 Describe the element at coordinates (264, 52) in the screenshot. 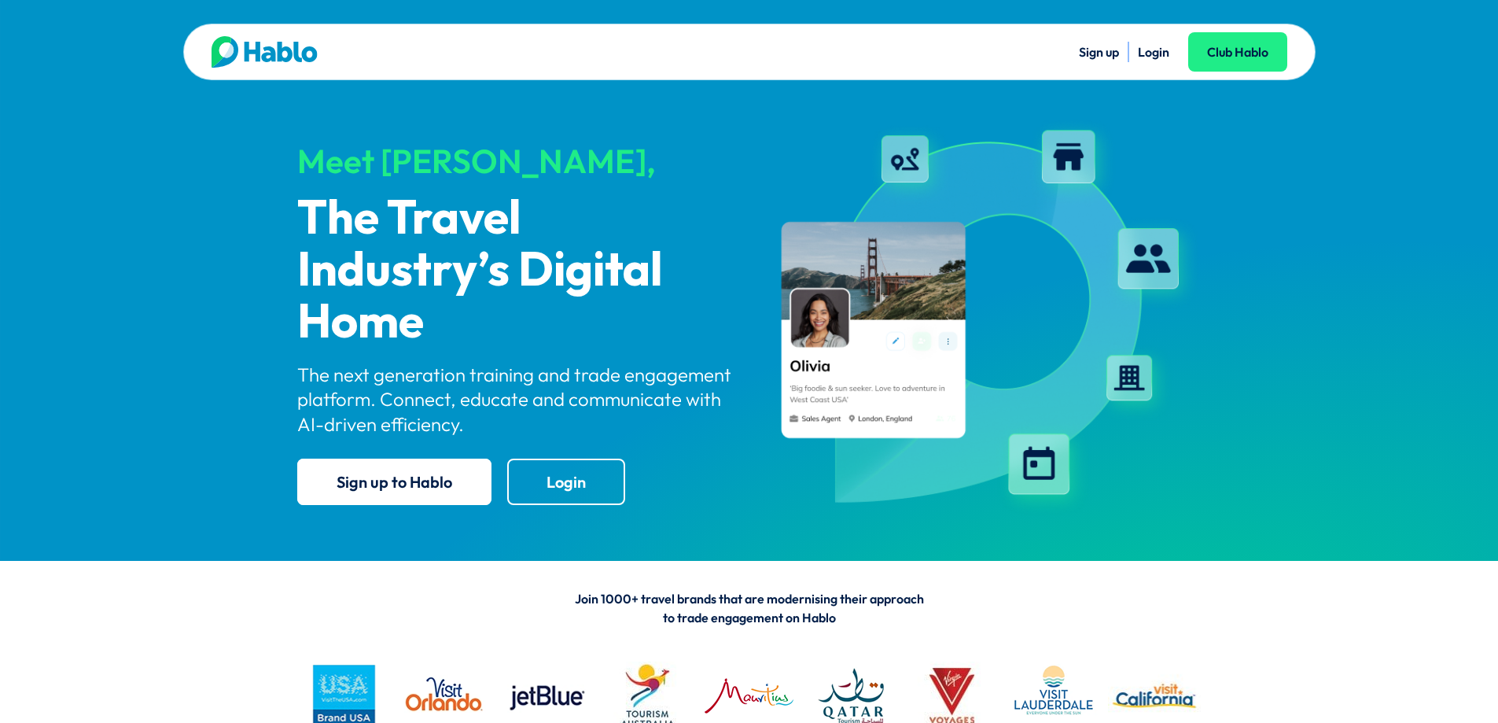

I see `img: Hablo logo main 2` at that location.